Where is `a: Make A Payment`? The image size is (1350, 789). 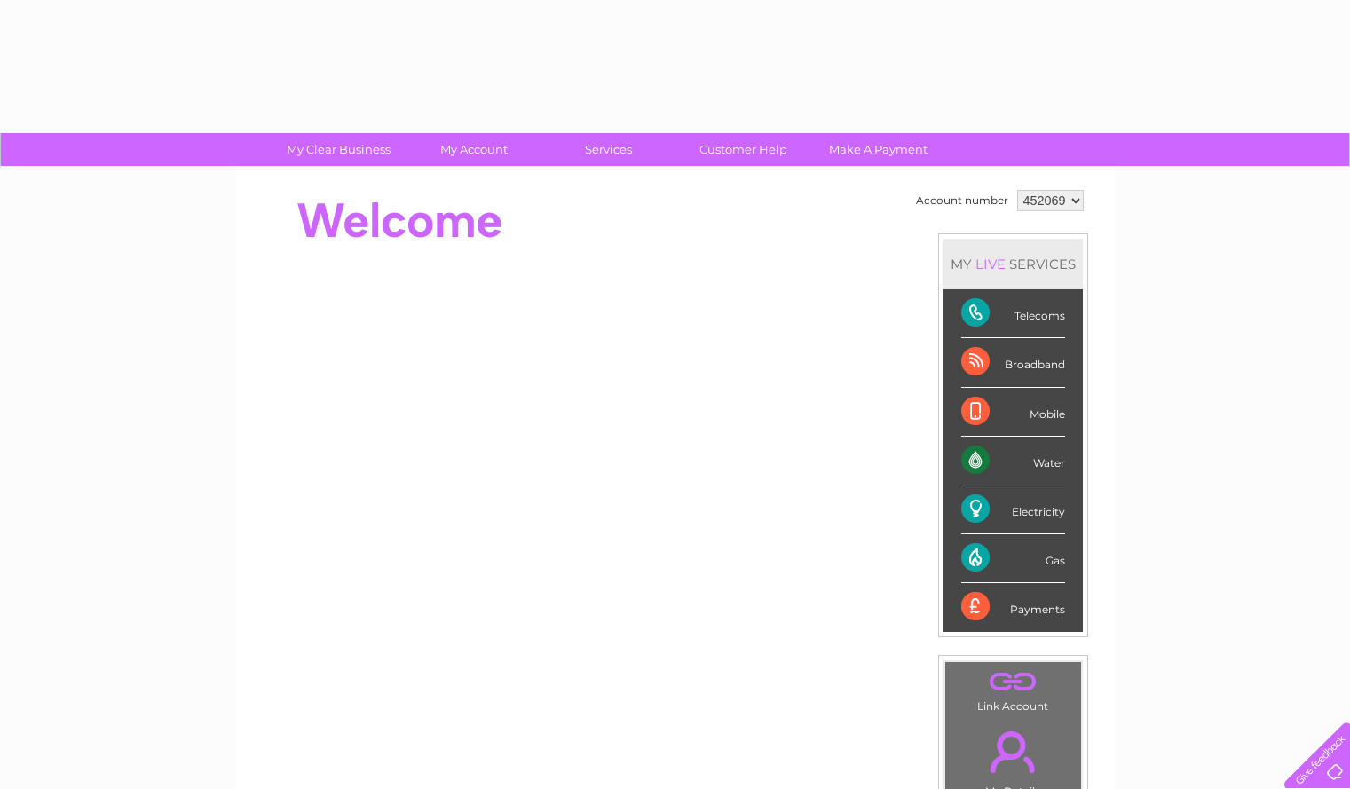
a: Make A Payment is located at coordinates (878, 149).